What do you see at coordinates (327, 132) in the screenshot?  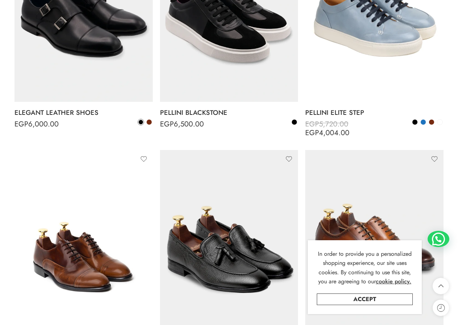 I see `bdi: 4,004.00` at bounding box center [327, 132].